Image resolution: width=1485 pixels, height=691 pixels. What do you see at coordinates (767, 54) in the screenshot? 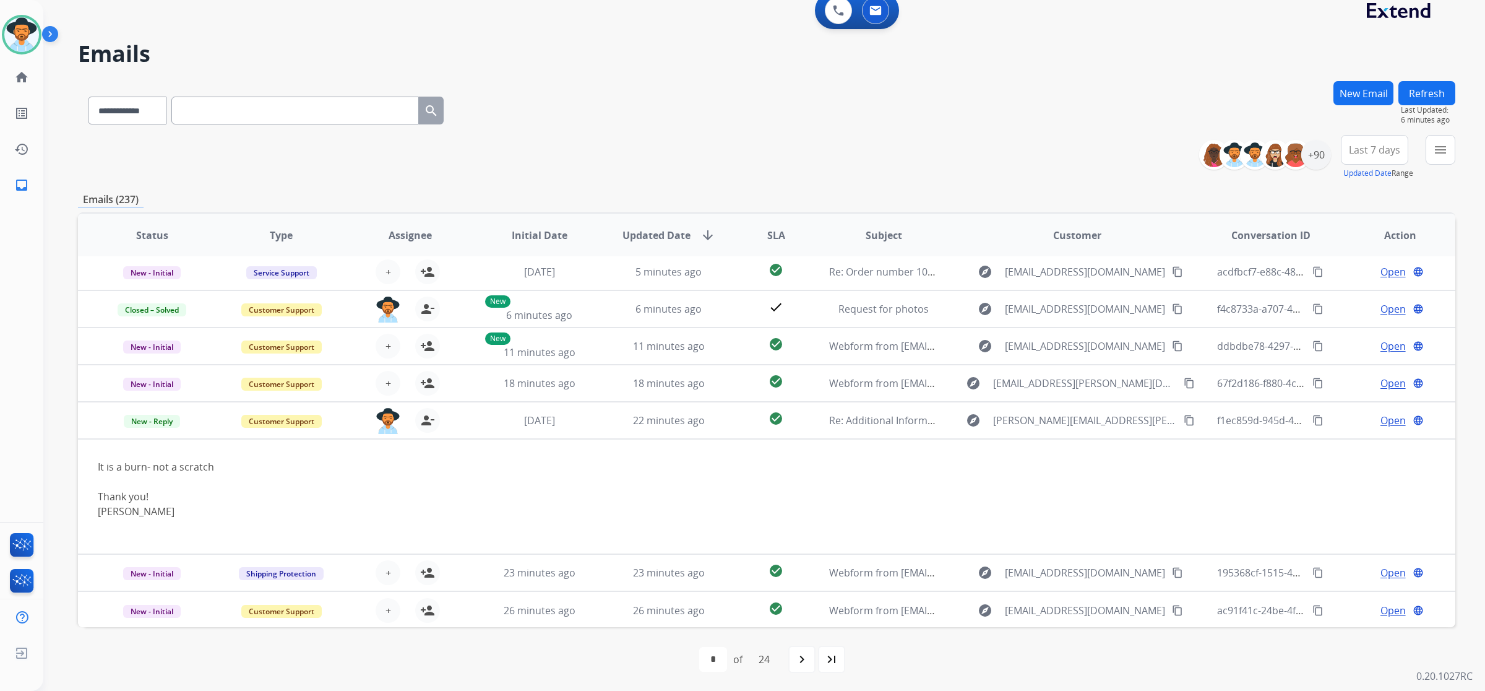
I see `h2: Emails` at bounding box center [767, 54].